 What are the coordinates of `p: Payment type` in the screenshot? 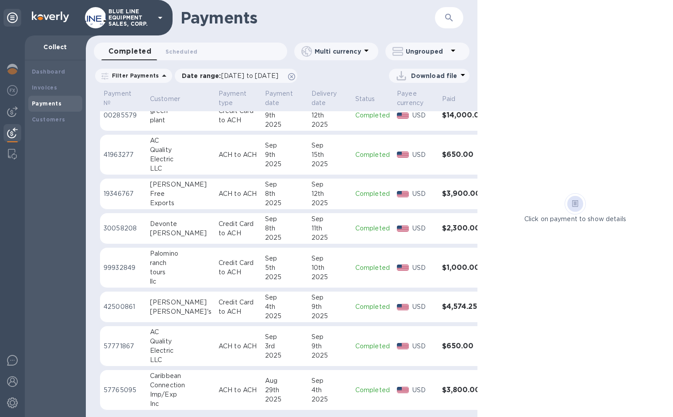 It's located at (232, 98).